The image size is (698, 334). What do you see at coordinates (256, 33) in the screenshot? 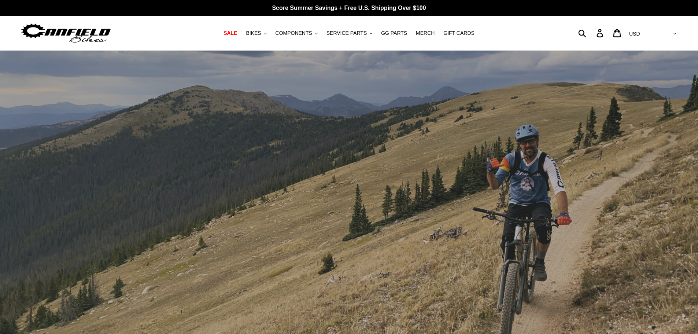
I see `button: BIKES` at bounding box center [256, 33].